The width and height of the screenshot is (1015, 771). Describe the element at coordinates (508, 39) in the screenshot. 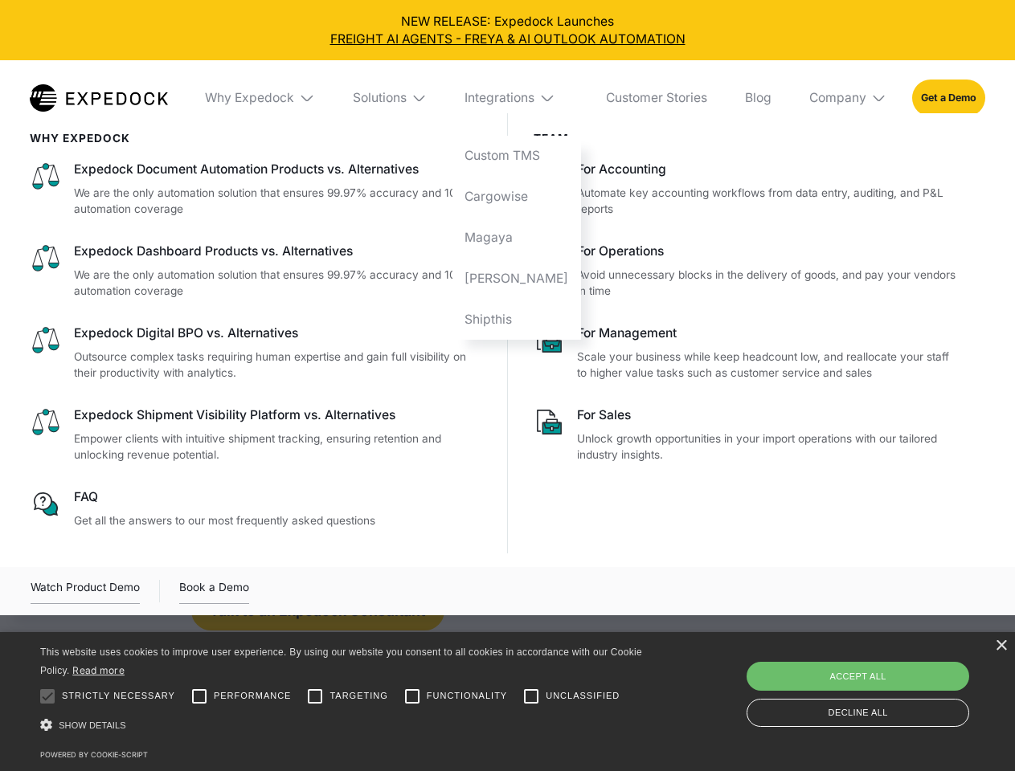

I see `a: FREIGHT AI AGENTS - FREYA & AI OUTLOOK AUTOMATION` at that location.